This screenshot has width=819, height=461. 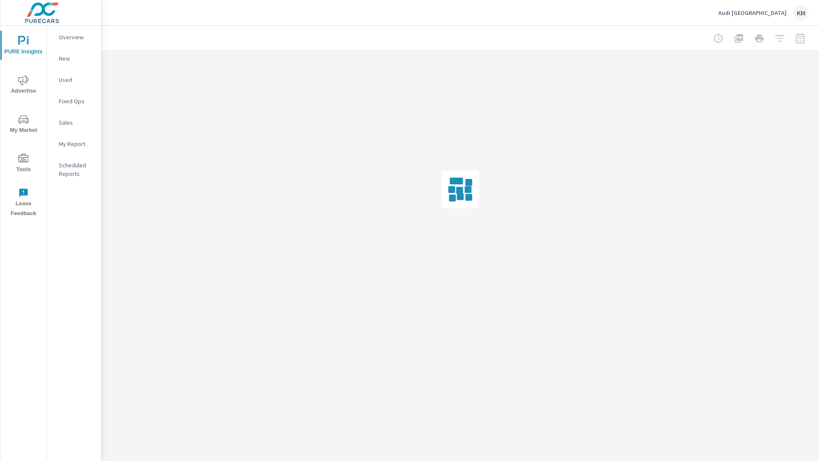 What do you see at coordinates (23, 46) in the screenshot?
I see `span: PURE Insights` at bounding box center [23, 46].